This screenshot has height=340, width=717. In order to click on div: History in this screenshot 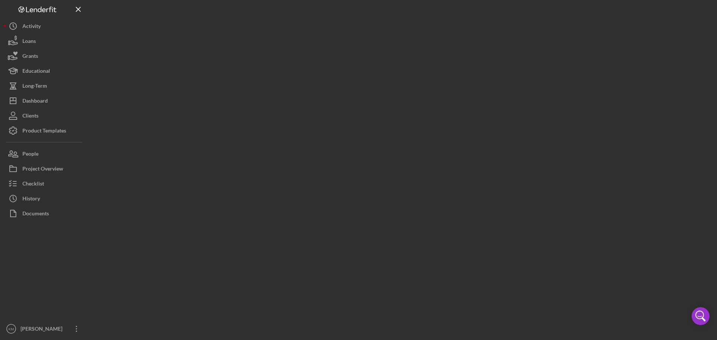, I will do `click(31, 199)`.